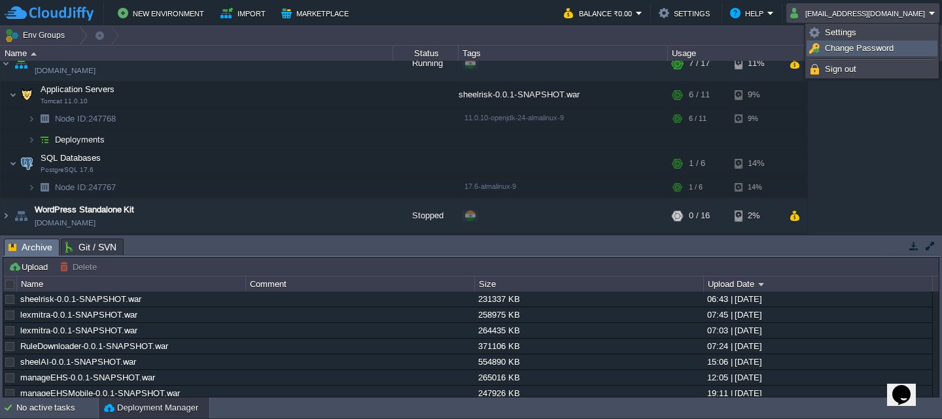 The width and height of the screenshot is (942, 419). Describe the element at coordinates (317, 13) in the screenshot. I see `button: Marketplace` at that location.